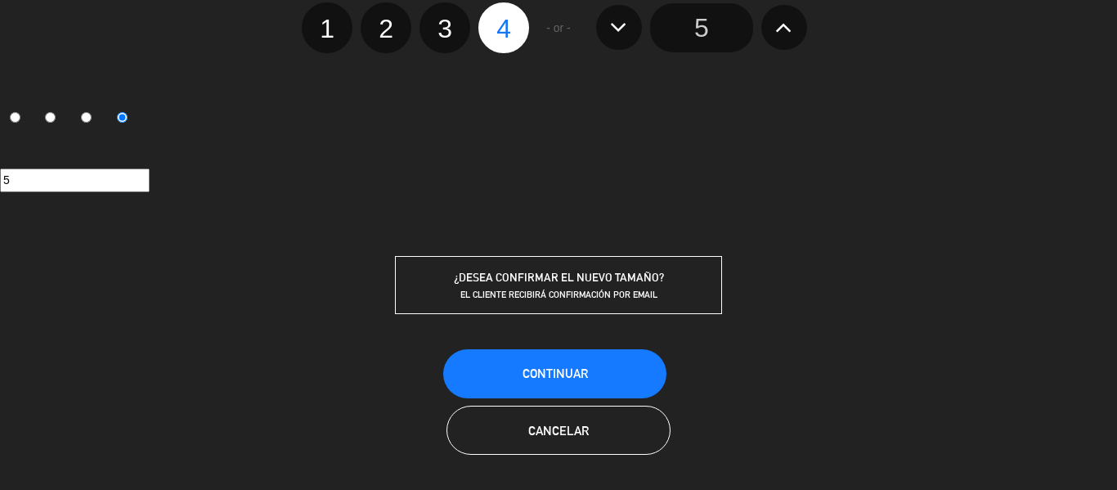  I want to click on label: 1, so click(327, 28).